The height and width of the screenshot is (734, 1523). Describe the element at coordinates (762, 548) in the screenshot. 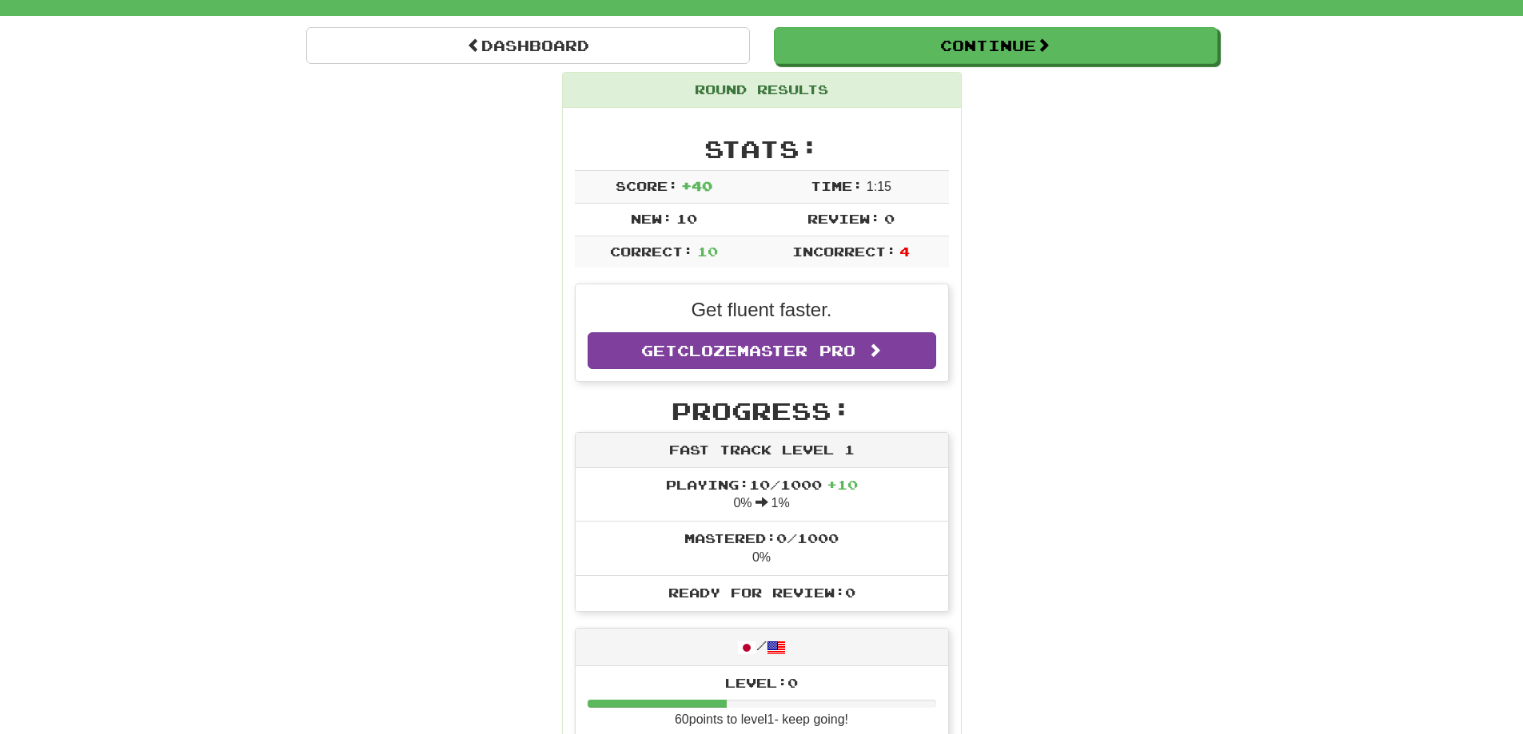

I see `li: 0%` at that location.